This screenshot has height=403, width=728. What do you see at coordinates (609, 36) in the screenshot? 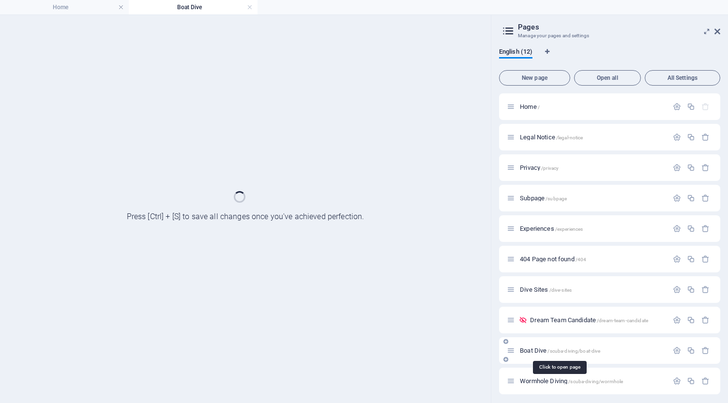
I see `h3: Manage your pages and settings` at bounding box center [609, 36].